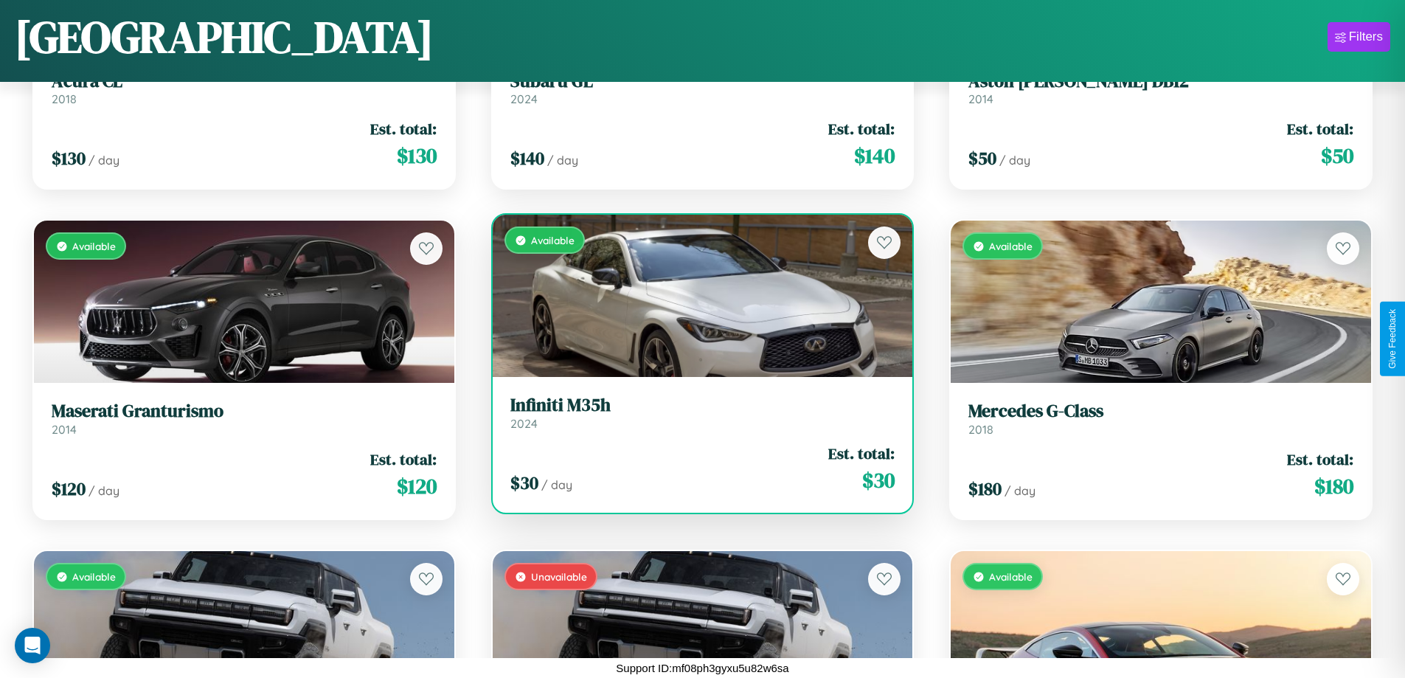  Describe the element at coordinates (703, 89) in the screenshot. I see `a: Subaru GL2024` at that location.